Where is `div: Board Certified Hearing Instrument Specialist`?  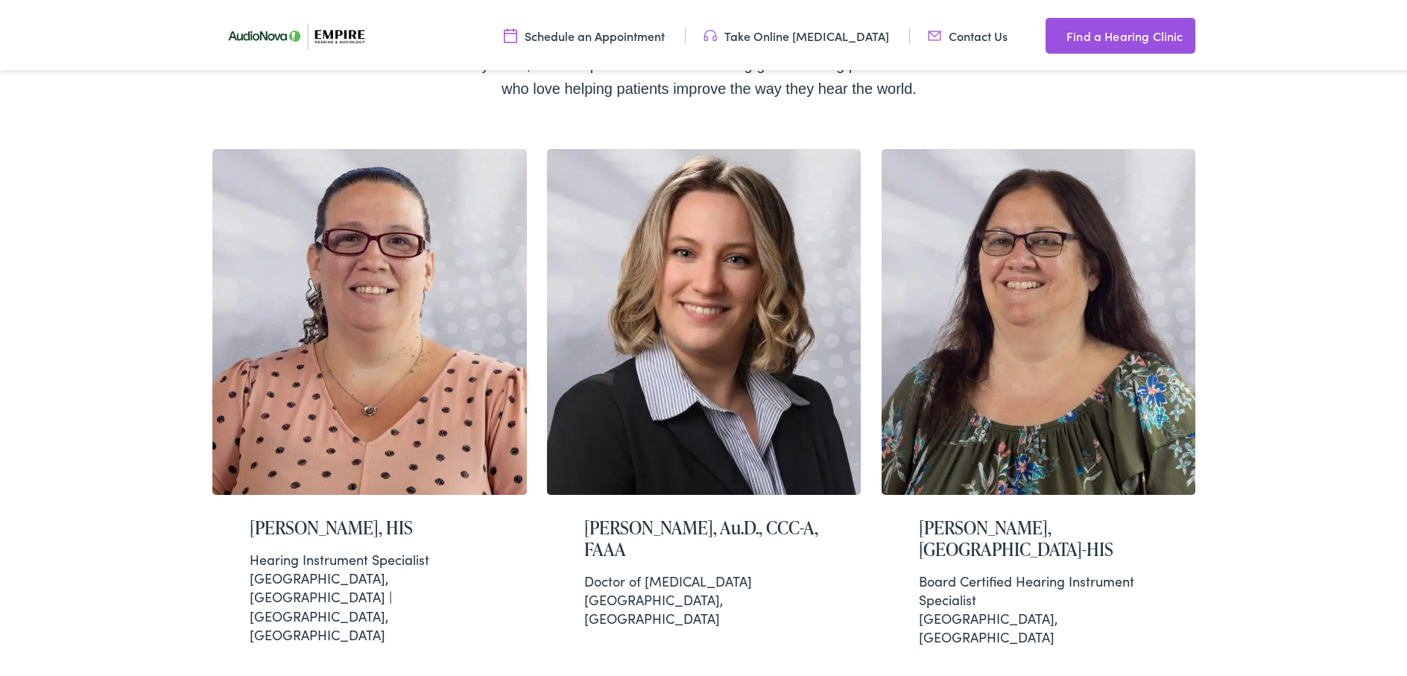
div: Board Certified Hearing Instrument Specialist is located at coordinates (1039, 587).